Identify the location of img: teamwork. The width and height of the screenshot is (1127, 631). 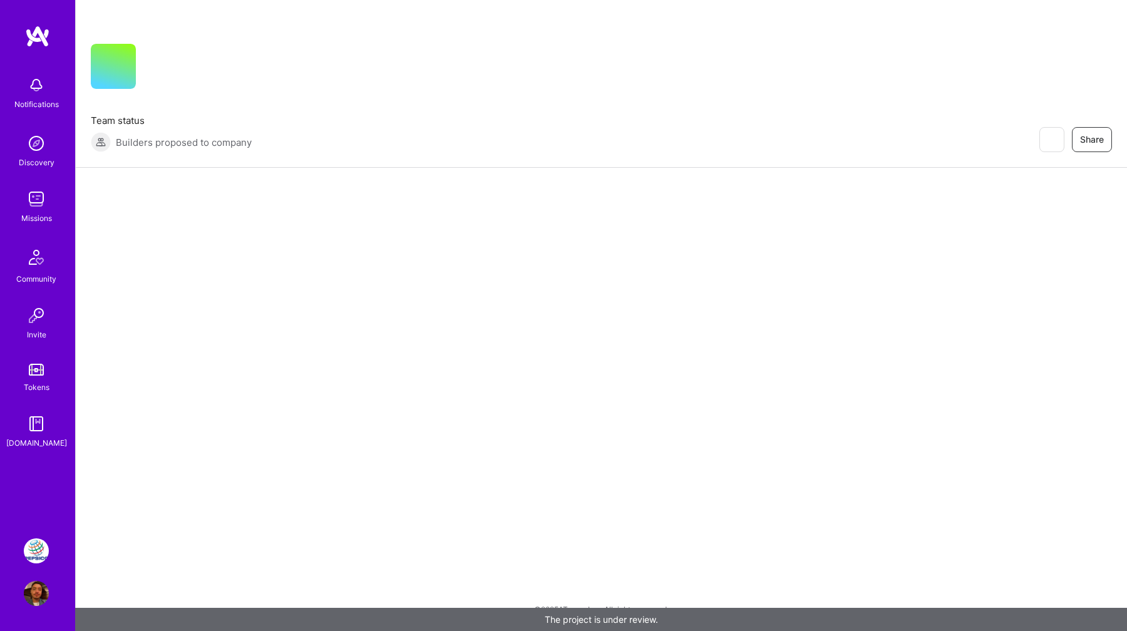
(36, 199).